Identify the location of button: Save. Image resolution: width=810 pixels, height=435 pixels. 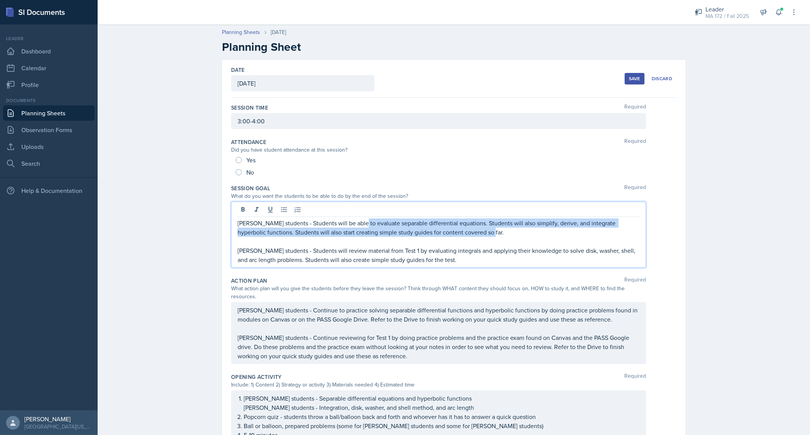
(635, 79).